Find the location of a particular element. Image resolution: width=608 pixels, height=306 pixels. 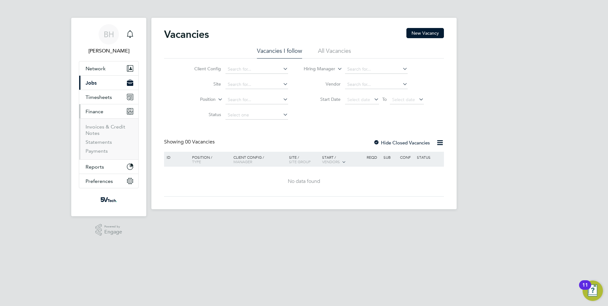

span: 00 Vacancies is located at coordinates (200, 142).